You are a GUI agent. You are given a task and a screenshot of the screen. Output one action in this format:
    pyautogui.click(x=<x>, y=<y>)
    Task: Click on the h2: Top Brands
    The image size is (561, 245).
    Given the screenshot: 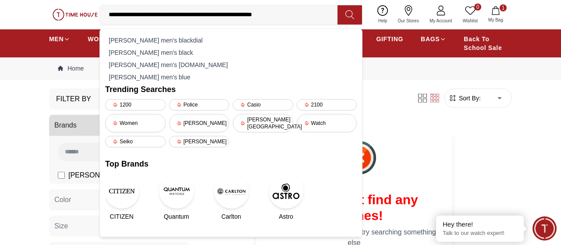 What is the action you would take?
    pyautogui.click(x=231, y=164)
    